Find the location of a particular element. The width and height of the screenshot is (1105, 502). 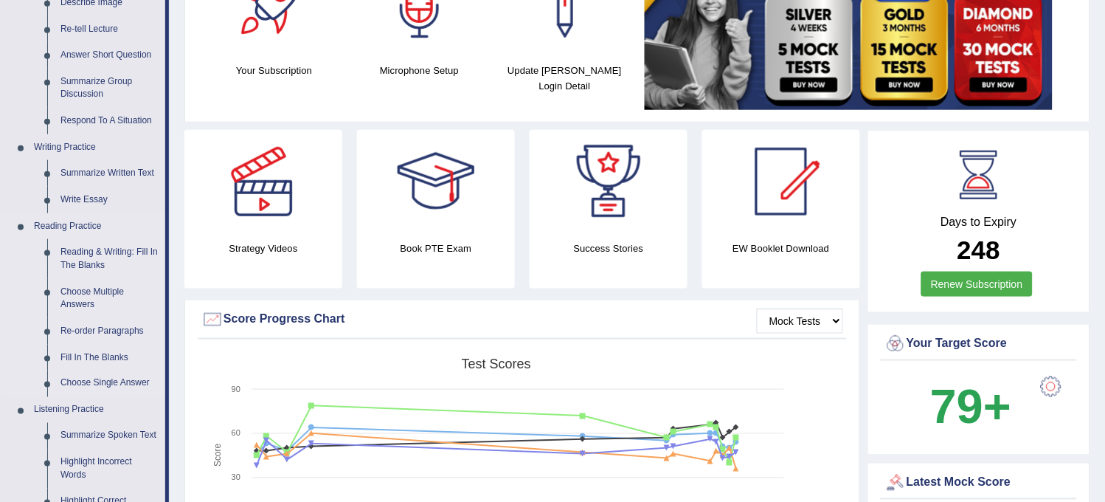

a: Reading Practice is located at coordinates (96, 226).